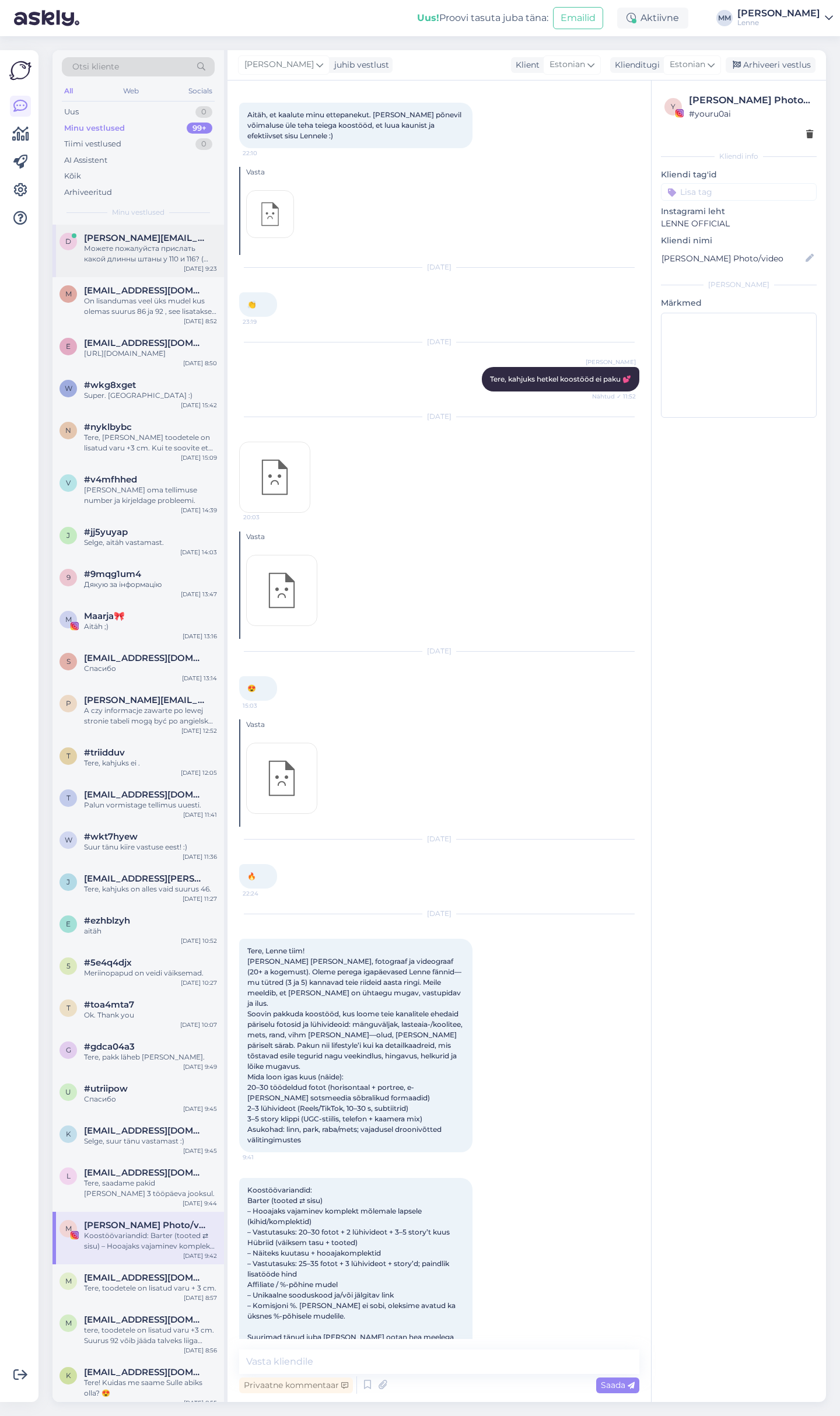 Image resolution: width=840 pixels, height=1416 pixels. I want to click on div: Selge, suur tänu vastamast :), so click(150, 1141).